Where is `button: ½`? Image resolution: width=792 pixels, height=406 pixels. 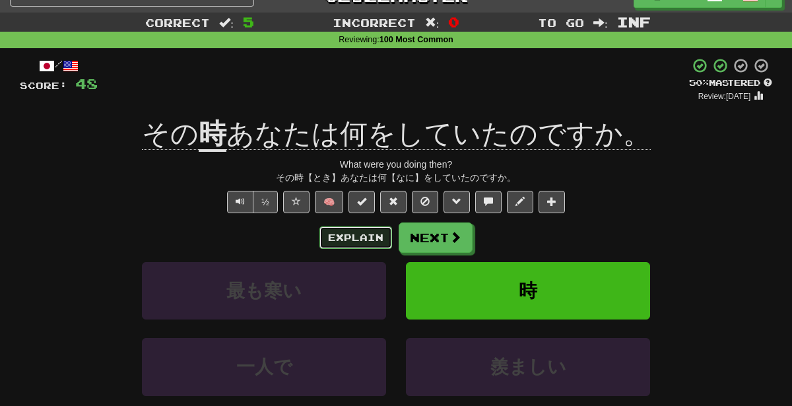
button: ½ is located at coordinates (265, 202).